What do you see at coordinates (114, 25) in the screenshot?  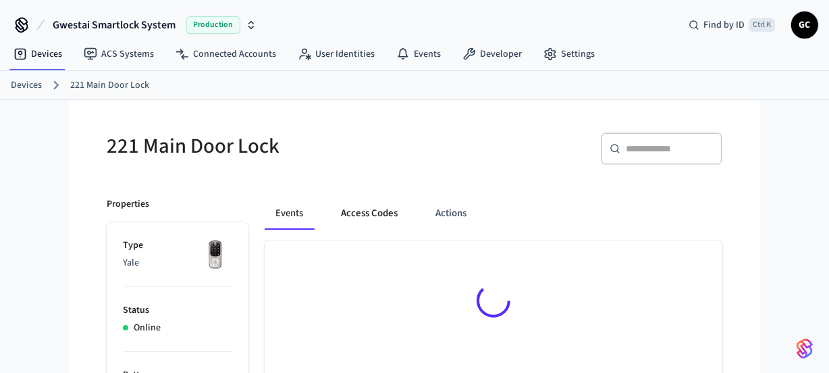 I see `span: Gwestai Smartlock System` at bounding box center [114, 25].